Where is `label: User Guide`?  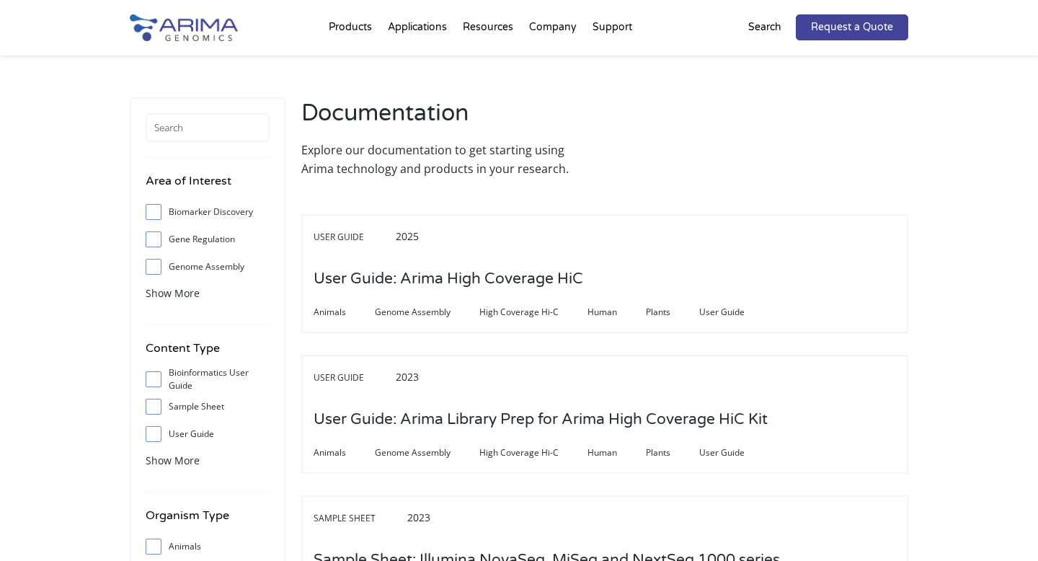
label: User Guide is located at coordinates (208, 434).